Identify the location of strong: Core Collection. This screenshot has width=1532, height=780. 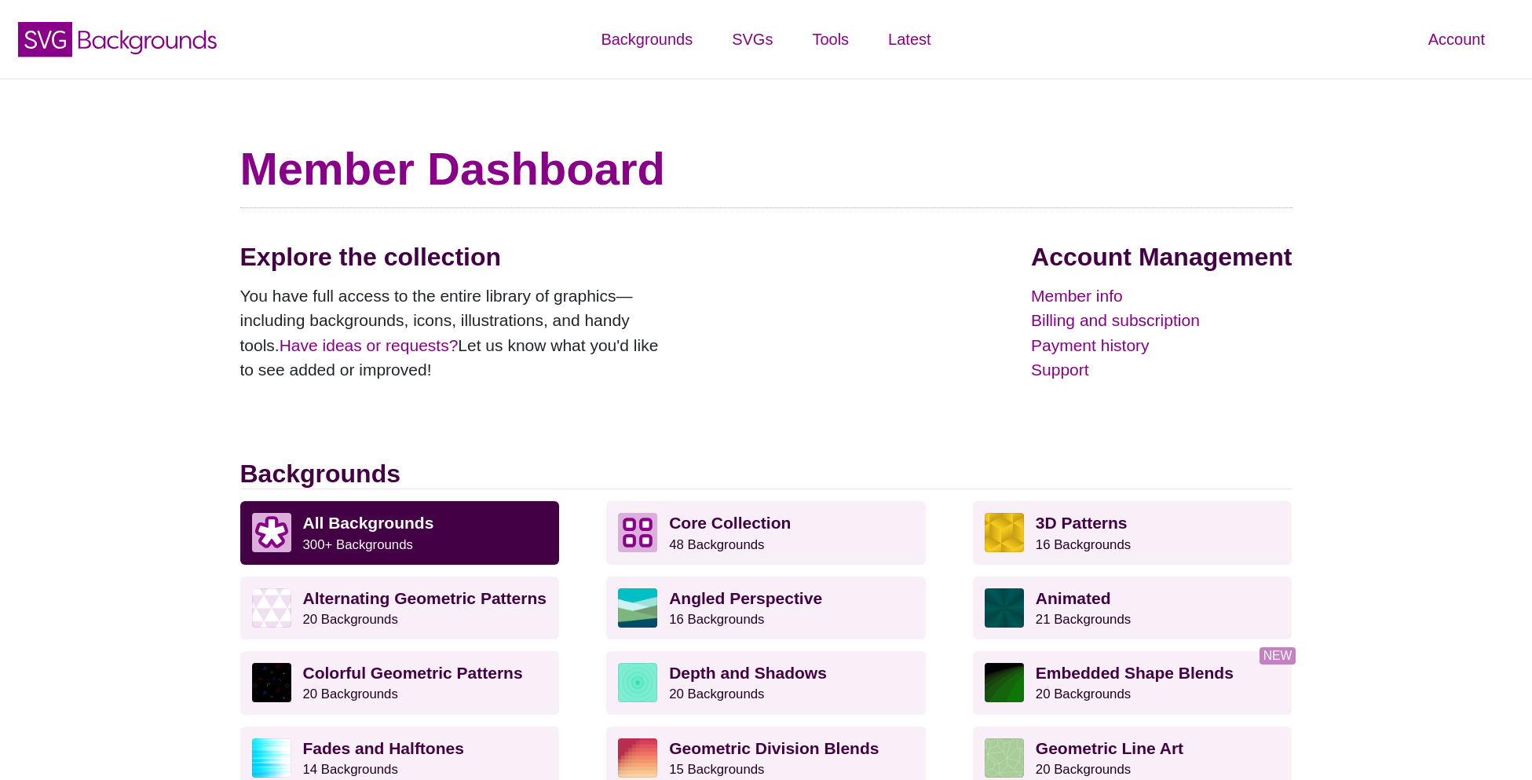
(729, 522).